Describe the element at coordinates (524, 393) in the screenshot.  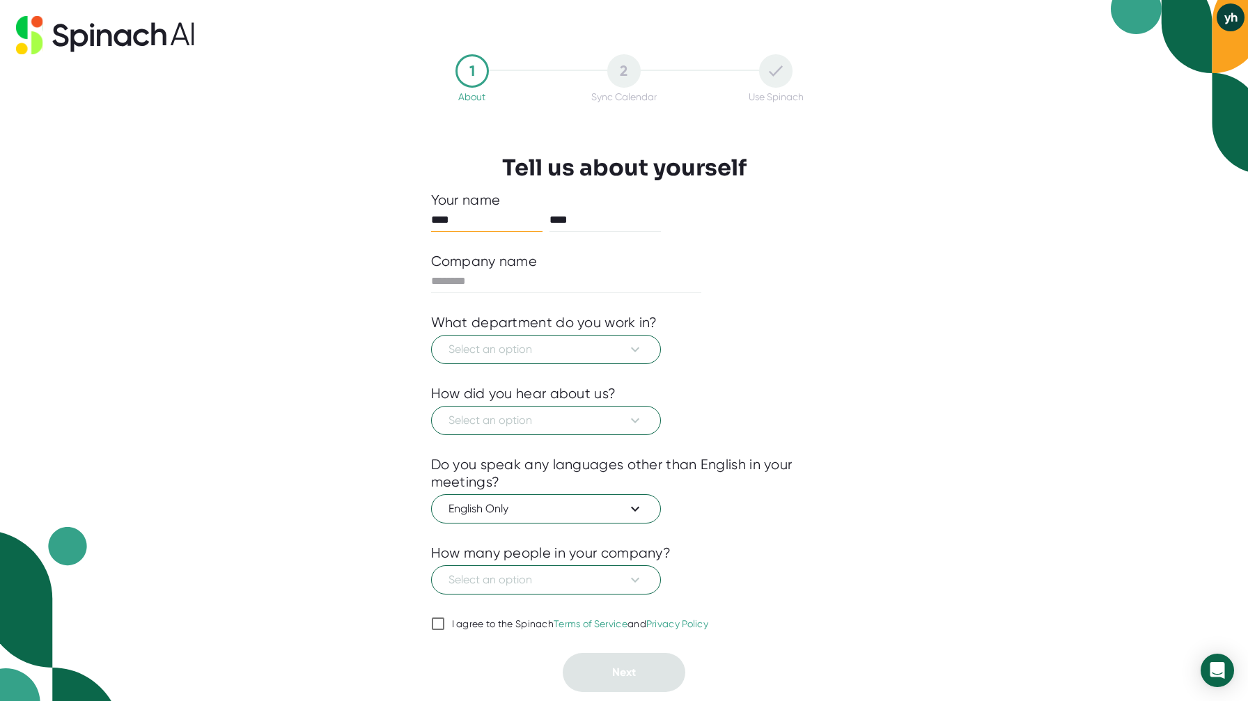
I see `div: How did you hear about us?` at that location.